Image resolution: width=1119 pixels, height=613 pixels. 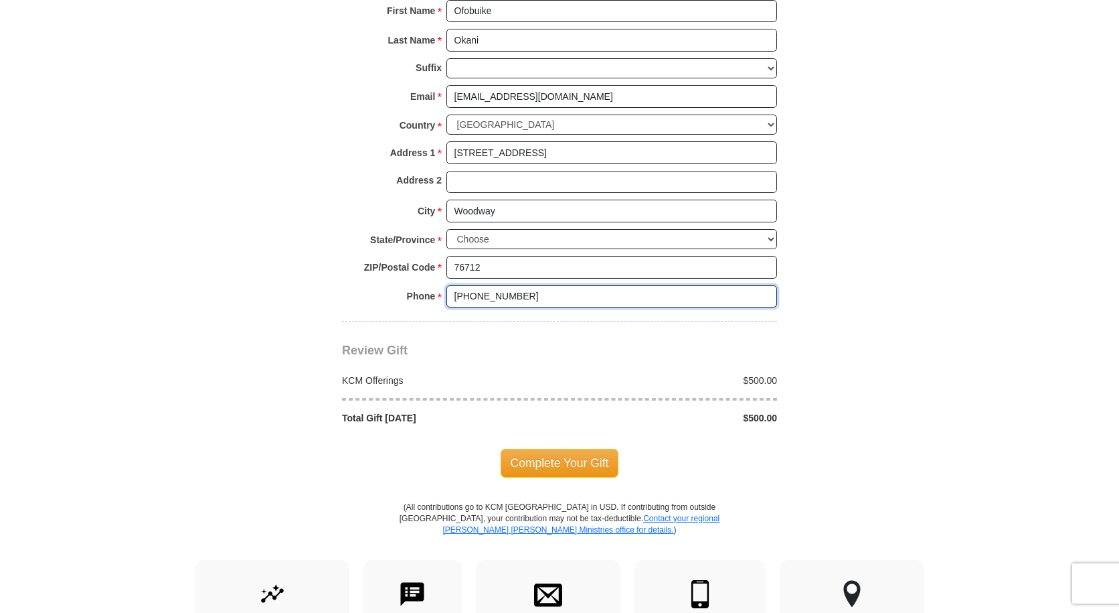 What do you see at coordinates (411, 11) in the screenshot?
I see `strong: First Name` at bounding box center [411, 11].